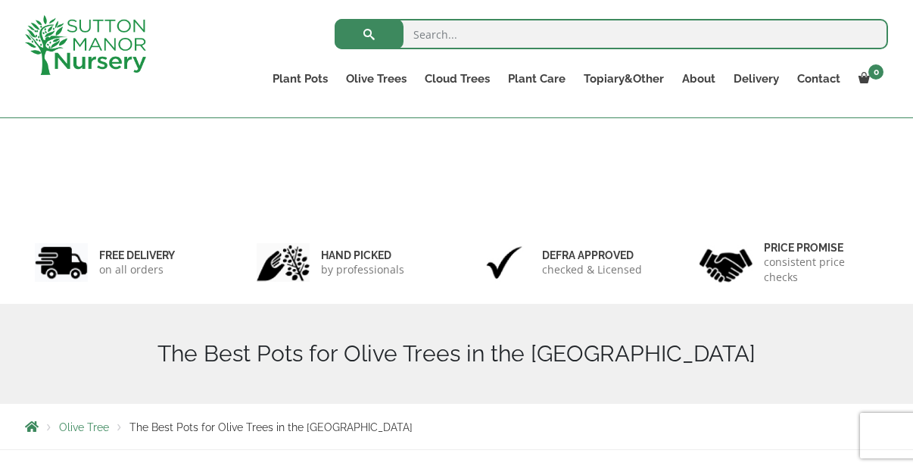 This screenshot has width=913, height=469. Describe the element at coordinates (611, 34) in the screenshot. I see `input: Search...` at that location.